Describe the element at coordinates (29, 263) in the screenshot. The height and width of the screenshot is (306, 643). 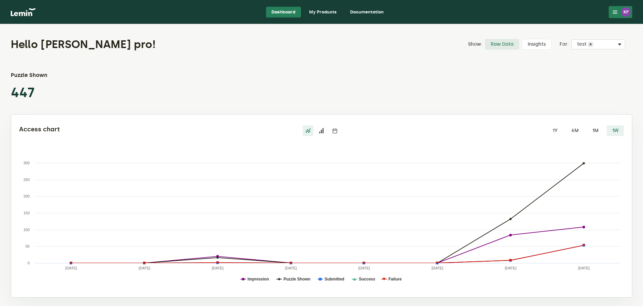
I see `text: 0` at that location.